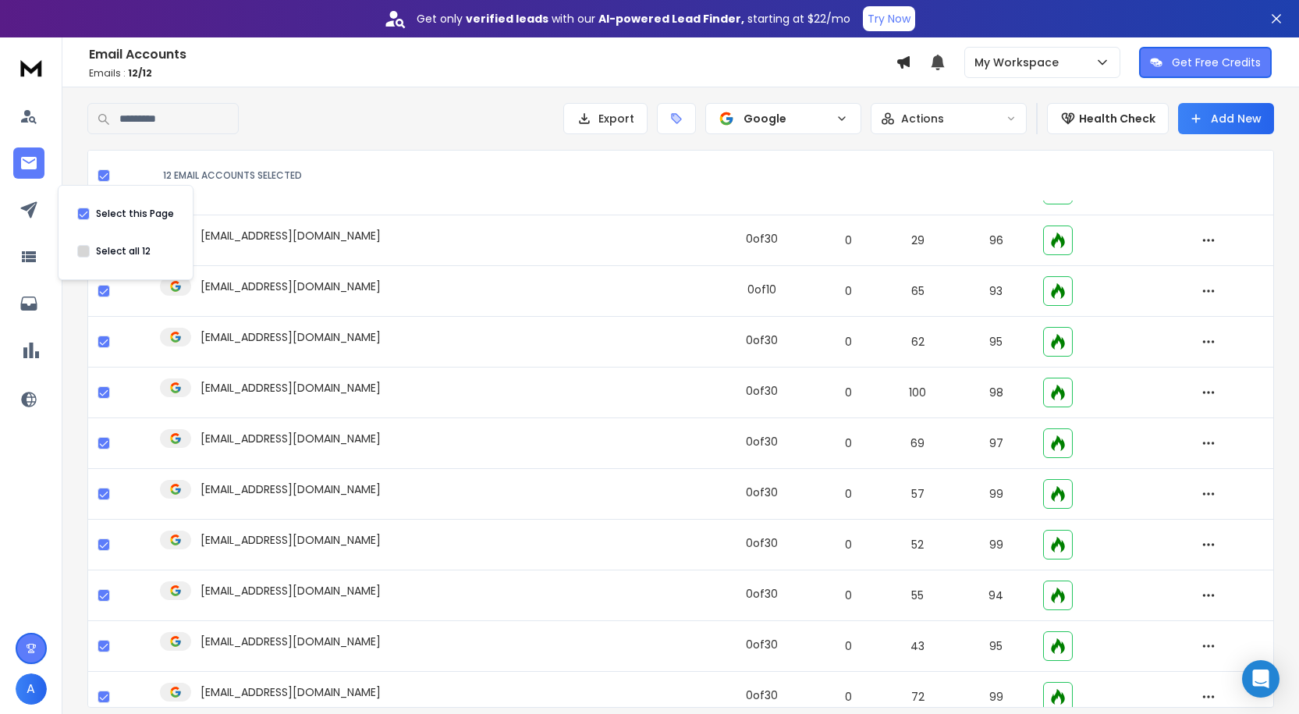  Describe the element at coordinates (917, 342) in the screenshot. I see `td: 62` at that location.